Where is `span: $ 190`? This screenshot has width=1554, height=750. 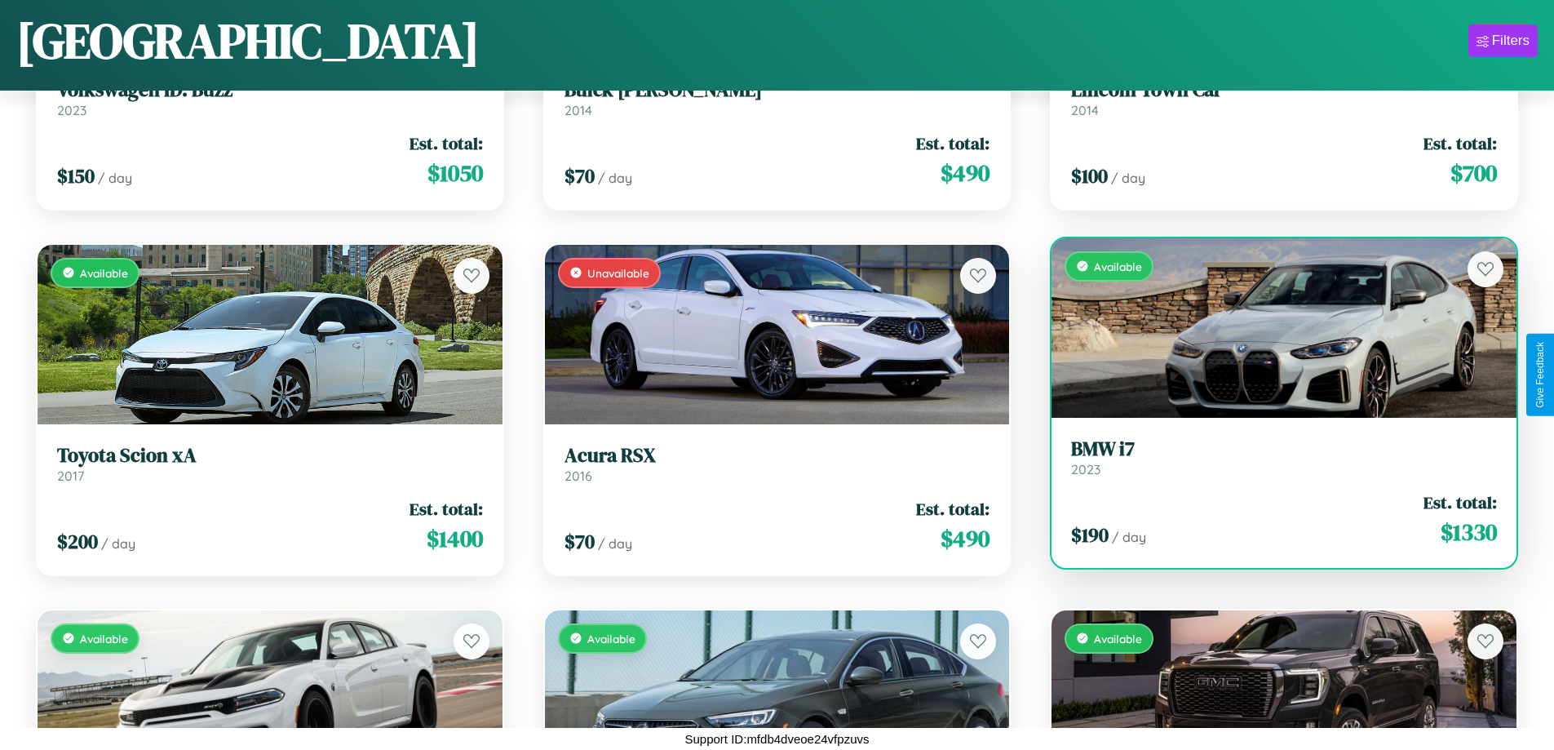 span: $ 190 is located at coordinates (1090, 534).